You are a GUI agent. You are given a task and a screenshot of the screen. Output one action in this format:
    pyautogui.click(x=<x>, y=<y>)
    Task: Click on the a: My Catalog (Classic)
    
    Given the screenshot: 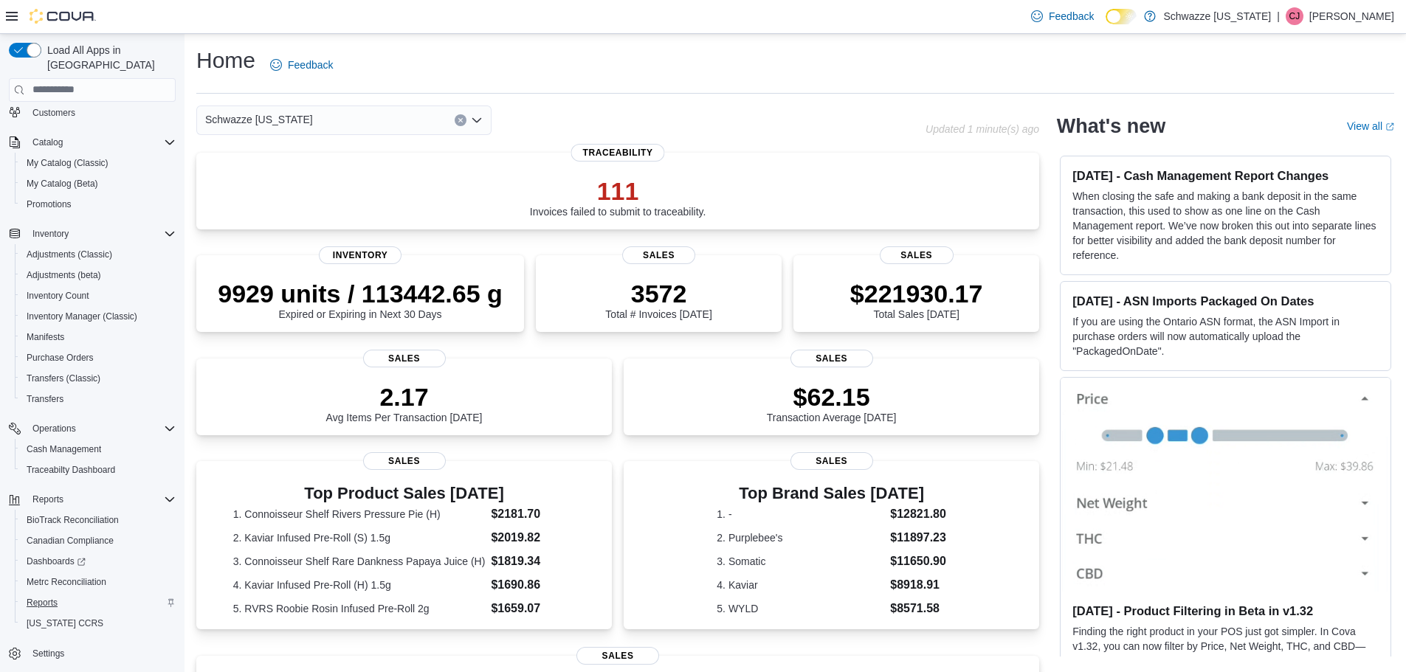 What is the action you would take?
    pyautogui.click(x=67, y=163)
    